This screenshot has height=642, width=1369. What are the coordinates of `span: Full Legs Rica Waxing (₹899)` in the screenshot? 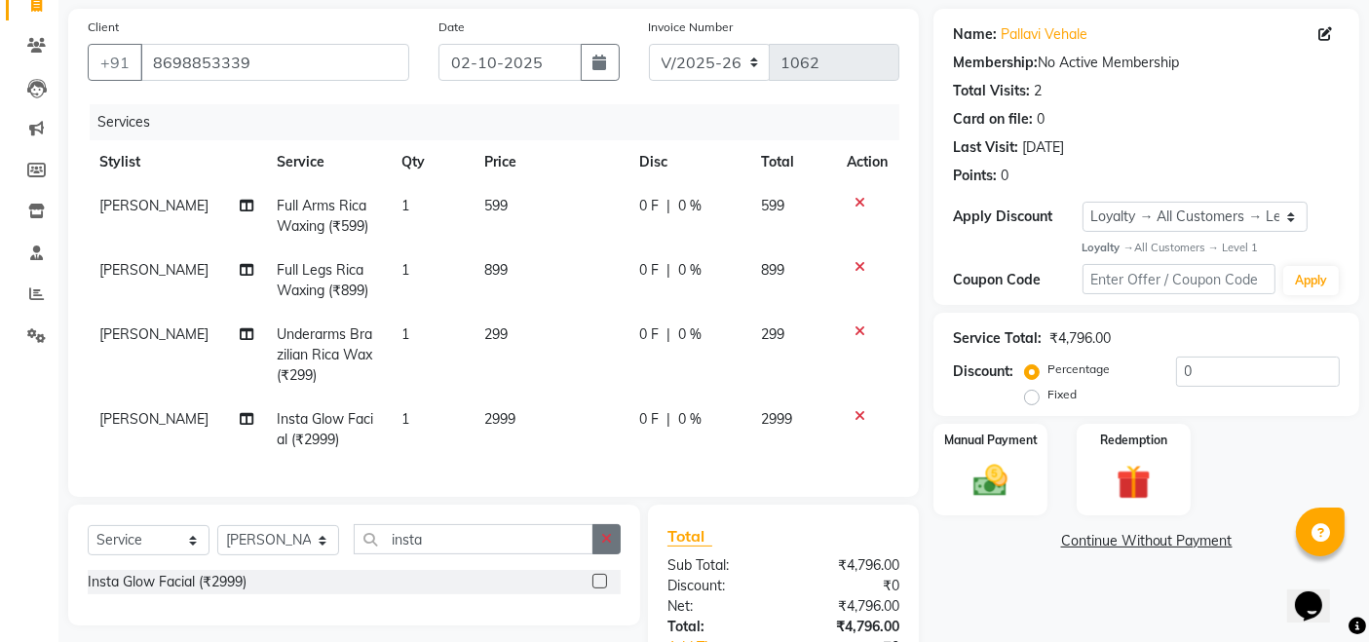 It's located at (323, 280).